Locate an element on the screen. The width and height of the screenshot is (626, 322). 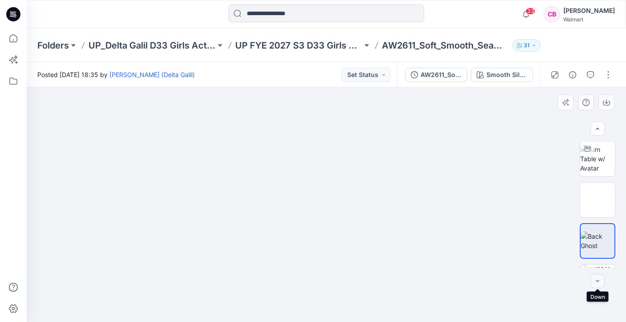
span: 33 is located at coordinates (531, 11).